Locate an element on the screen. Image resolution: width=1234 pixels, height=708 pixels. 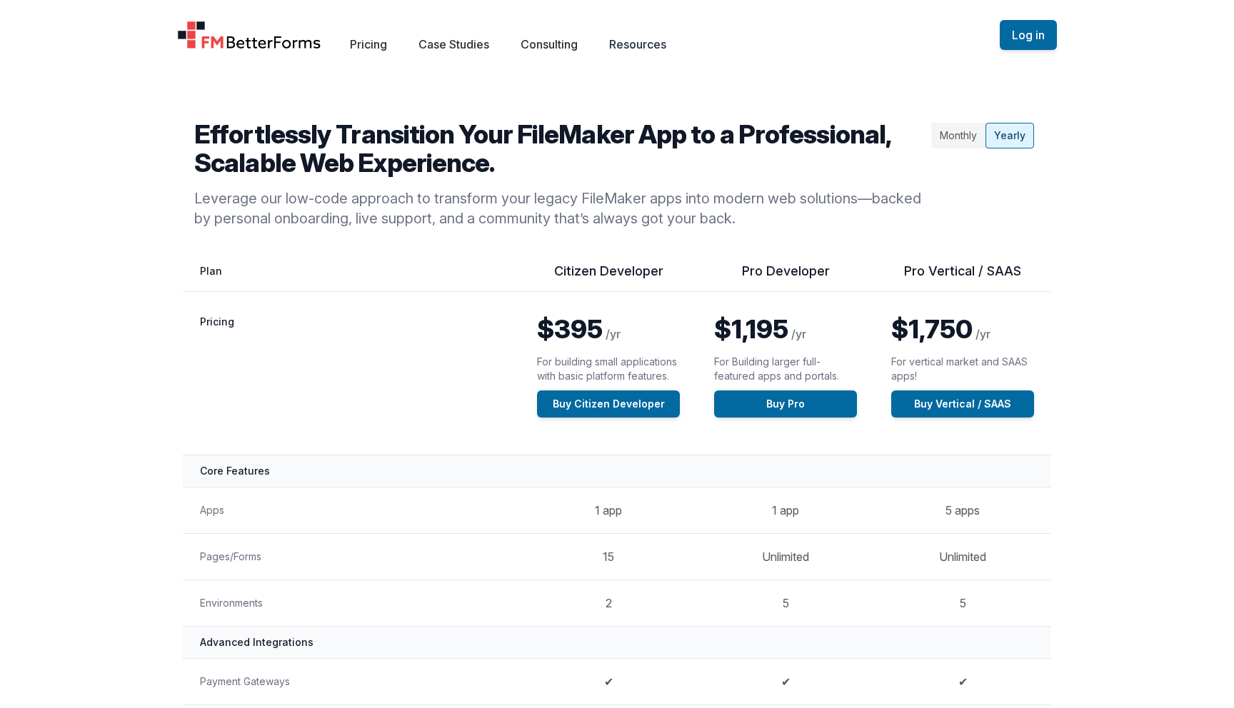
th: Pricing is located at coordinates (351, 373).